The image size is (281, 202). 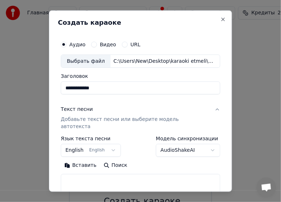 What do you see at coordinates (141, 22) in the screenshot?
I see `h2: Создать караоке` at bounding box center [141, 22].